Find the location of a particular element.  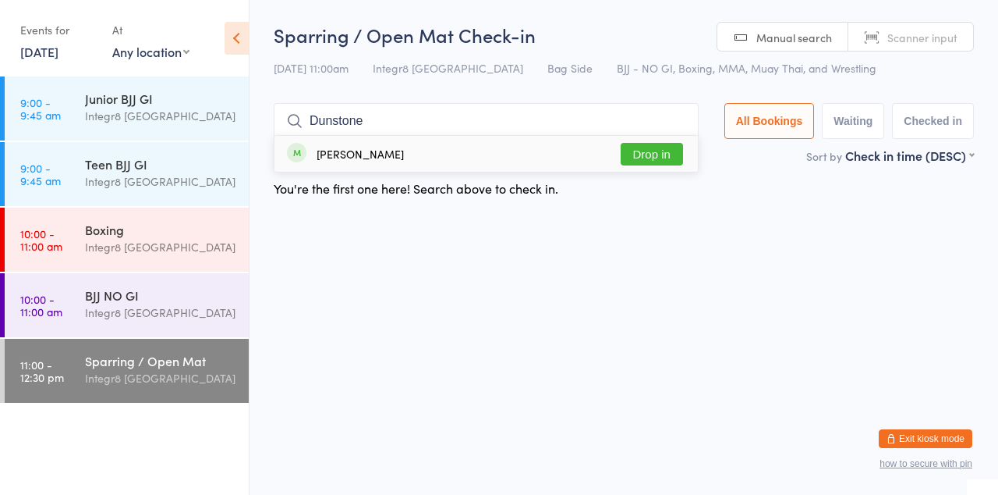

time: 11:00 - 12:30 pm is located at coordinates (42, 371).